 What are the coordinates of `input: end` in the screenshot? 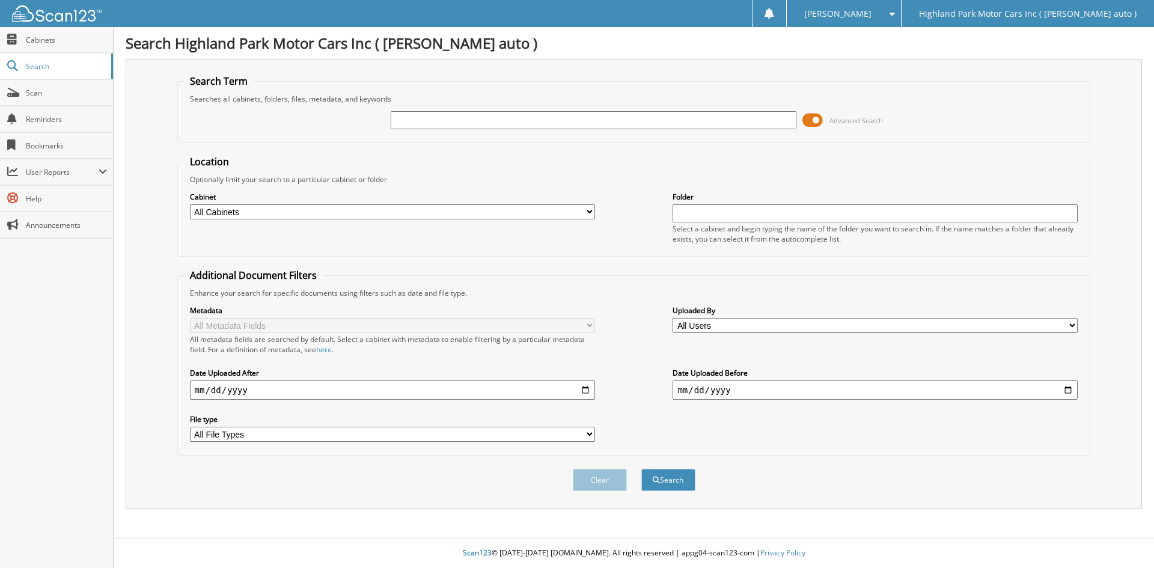 It's located at (875, 390).